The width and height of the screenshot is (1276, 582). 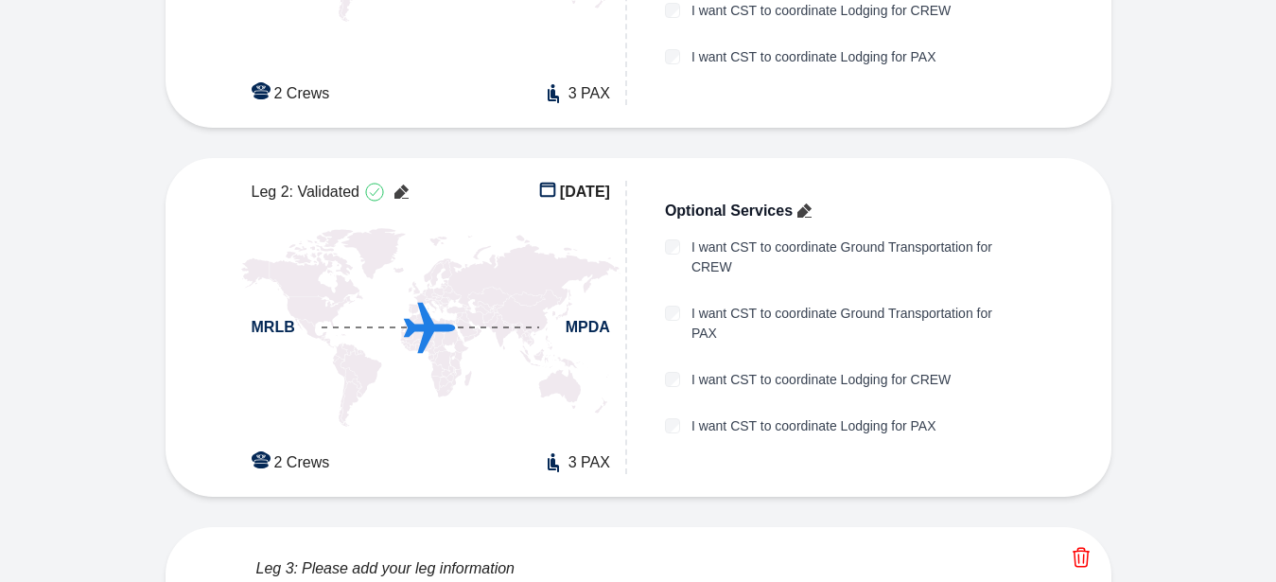 What do you see at coordinates (856, 257) in the screenshot?
I see `label: I want CST to coordinate Ground Transportation for CREW` at bounding box center [856, 257].